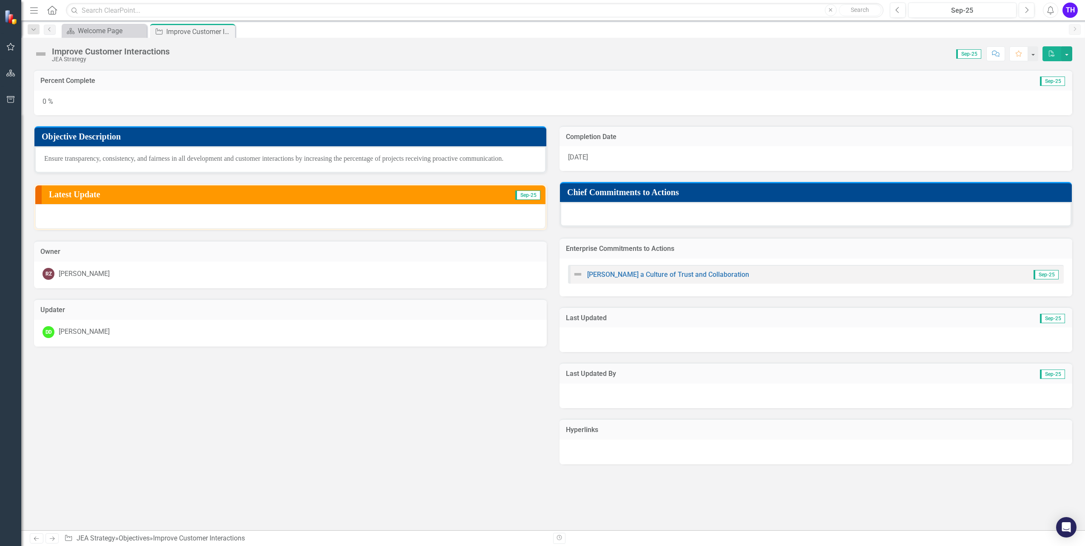  What do you see at coordinates (730, 374) in the screenshot?
I see `h3: Last Updated By` at bounding box center [730, 374].